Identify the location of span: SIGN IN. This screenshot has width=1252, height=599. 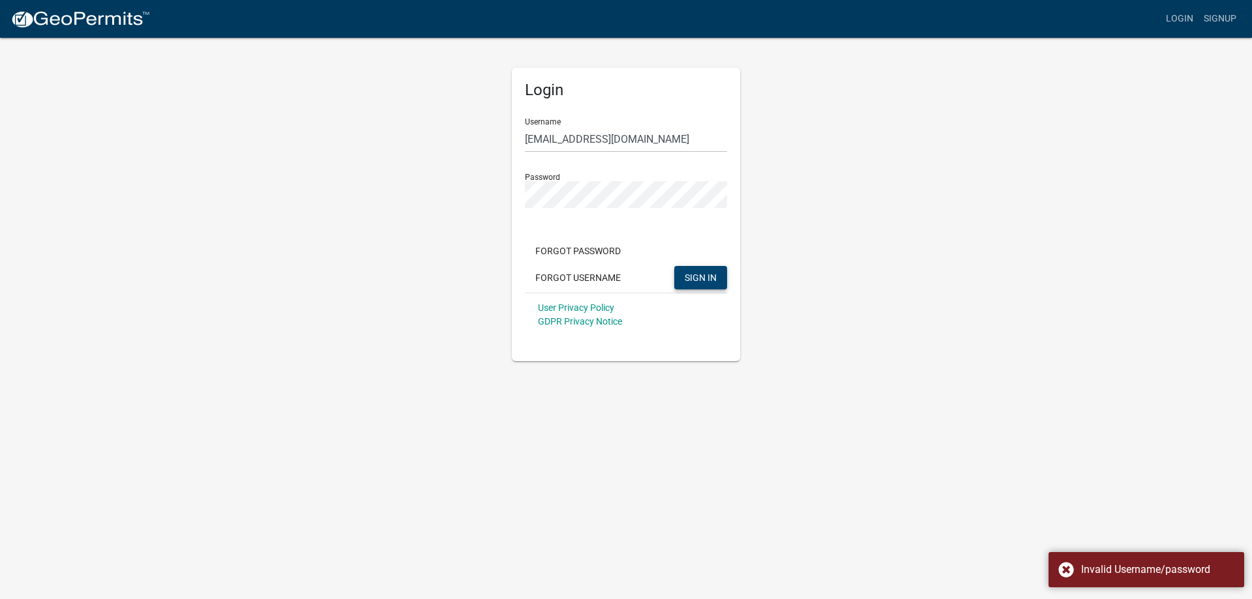
(700, 277).